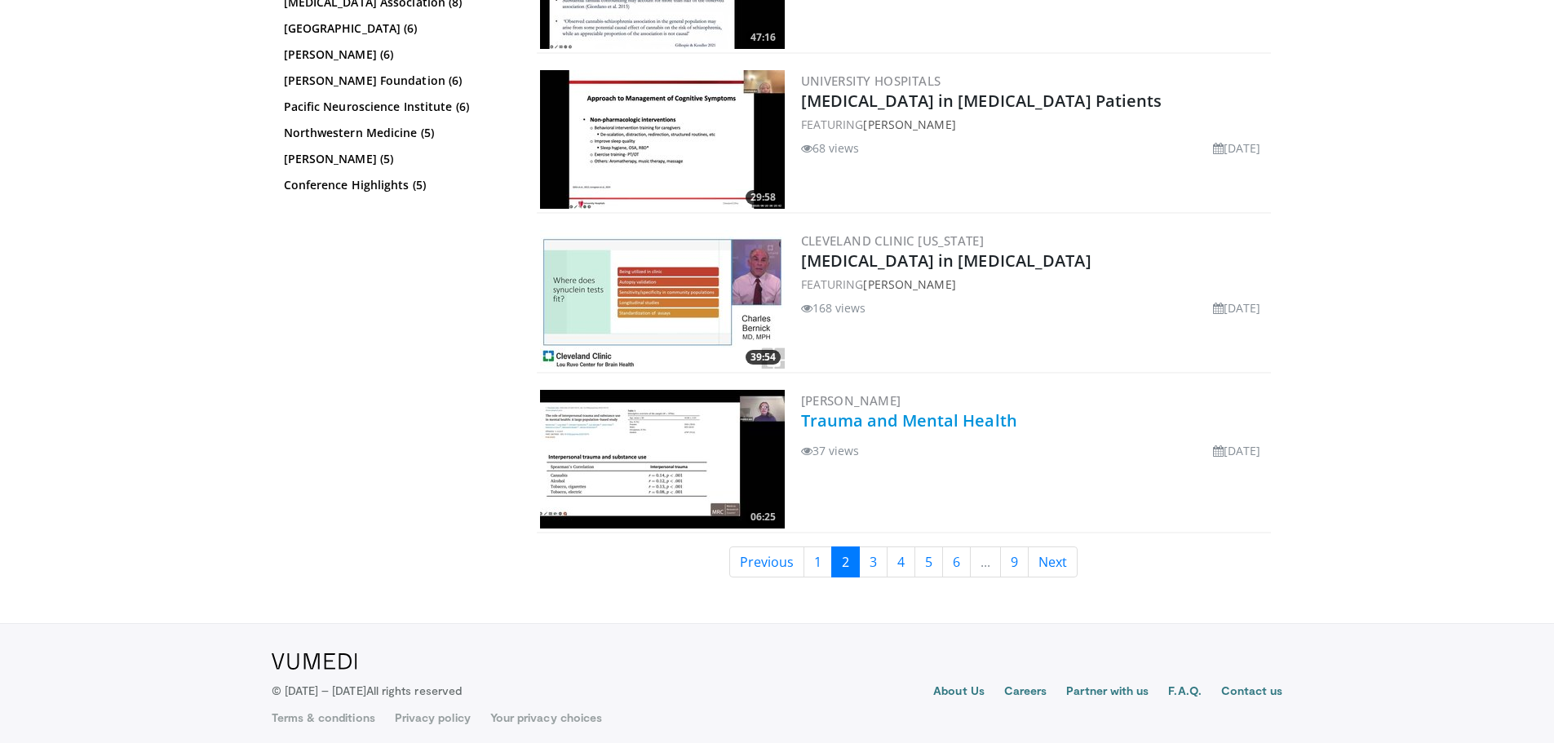 Image resolution: width=1554 pixels, height=743 pixels. What do you see at coordinates (662, 140) in the screenshot?
I see `img: b2b1ef6c-8fd9-4d94-9d03-b973163a5d9f.300x170_q85_crop-smart_upscale.jpg` at bounding box center [662, 140].